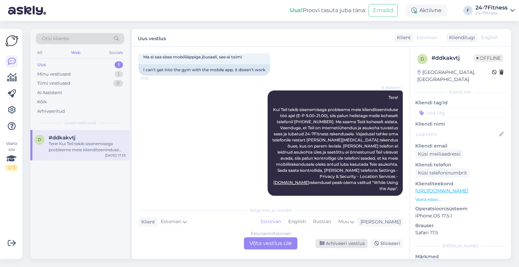 The height and width of the screenshot is (267, 519). What do you see at coordinates (442, 173) in the screenshot?
I see `div: Küsi telefoninumbrit` at bounding box center [442, 173].